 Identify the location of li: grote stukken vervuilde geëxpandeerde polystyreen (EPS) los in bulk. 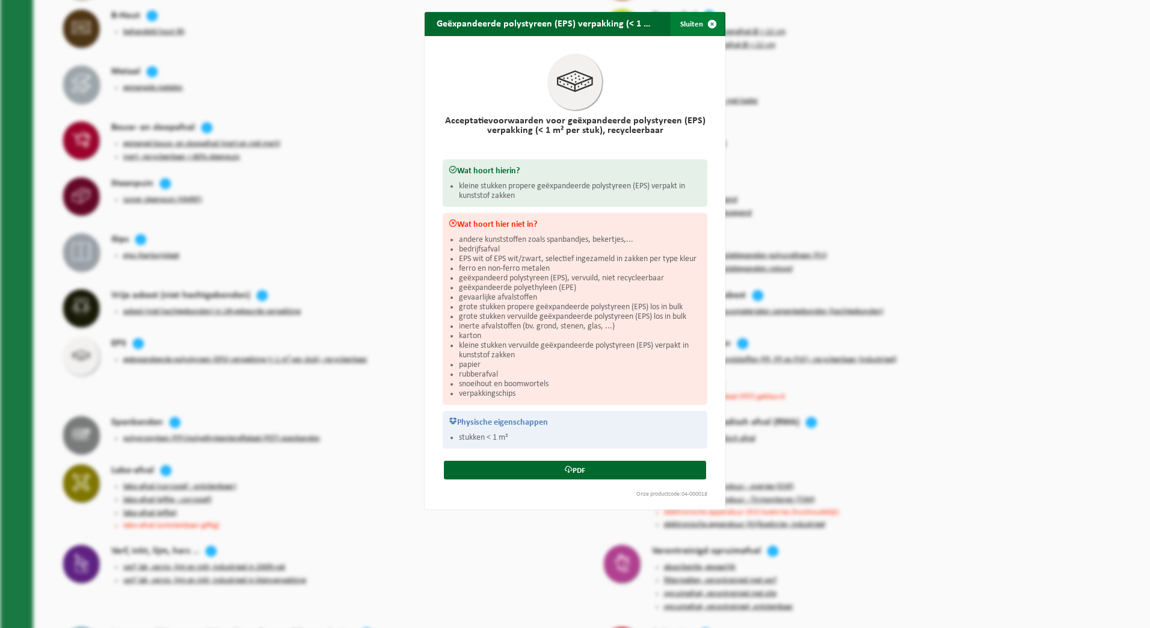
(580, 317).